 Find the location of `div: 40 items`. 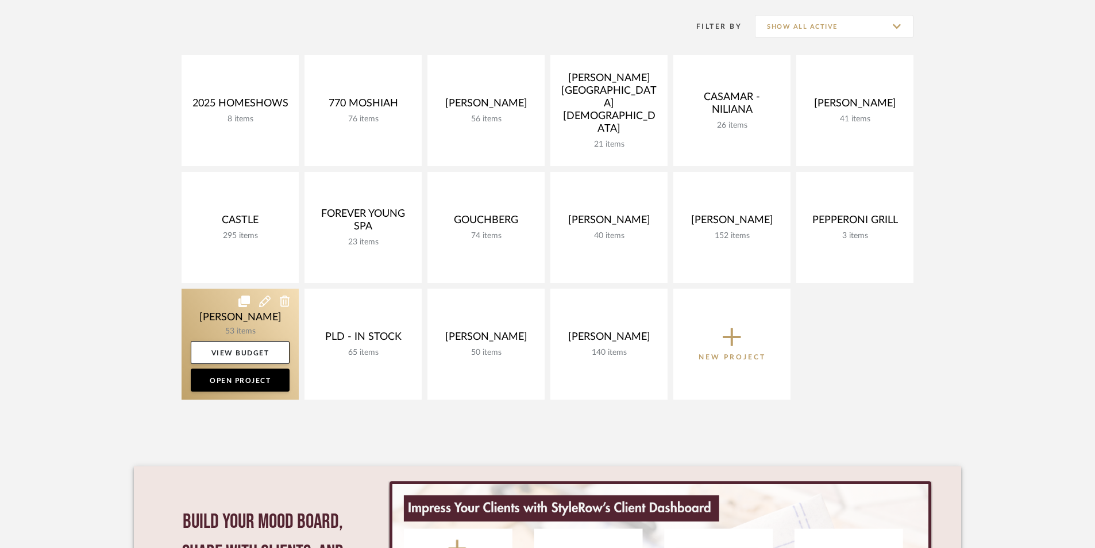

div: 40 items is located at coordinates (609, 236).